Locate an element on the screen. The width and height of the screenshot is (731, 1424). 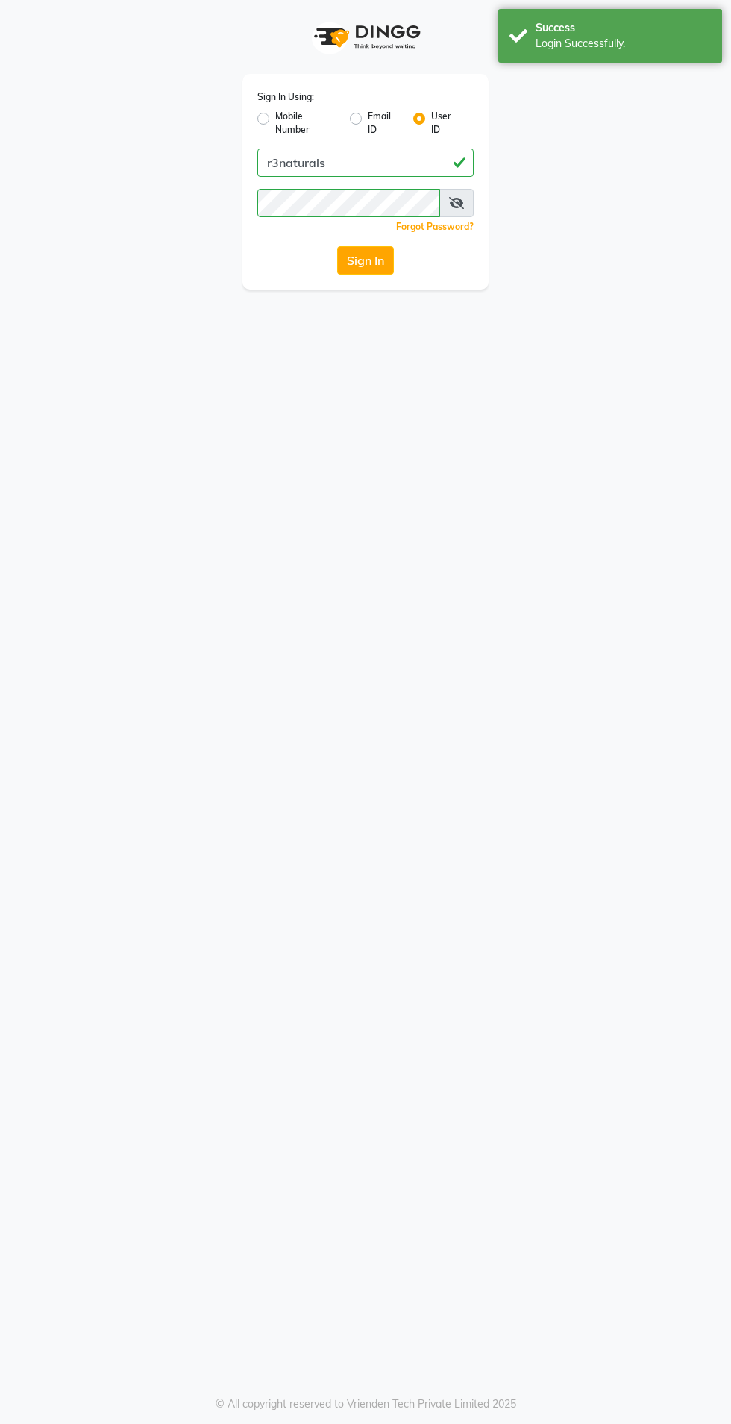
img: logo1.svg is located at coordinates (366, 37).